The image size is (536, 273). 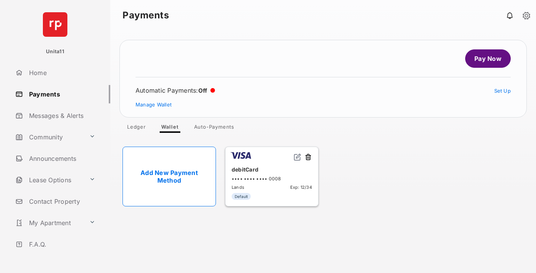 I want to click on a: Add New Payment Method, so click(x=169, y=177).